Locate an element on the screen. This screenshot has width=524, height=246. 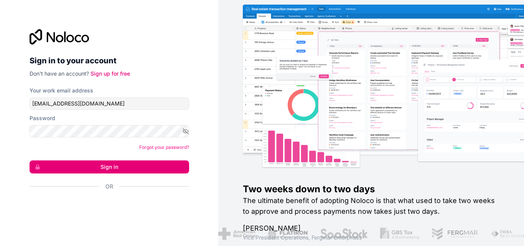
h1: Two weeks down to two days is located at coordinates (371, 189).